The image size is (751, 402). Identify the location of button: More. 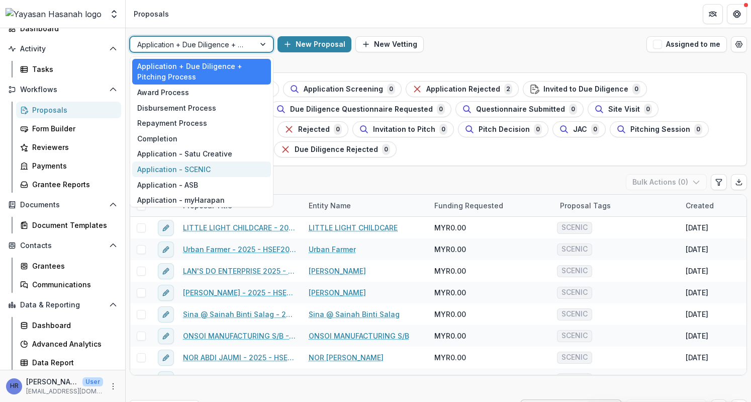
(113, 386).